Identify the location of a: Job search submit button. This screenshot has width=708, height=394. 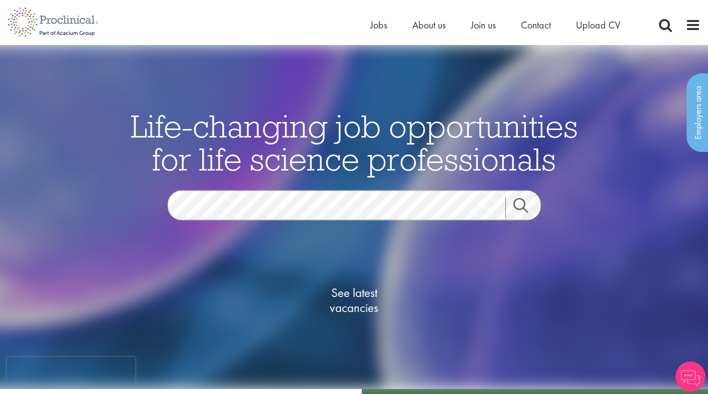
(527, 208).